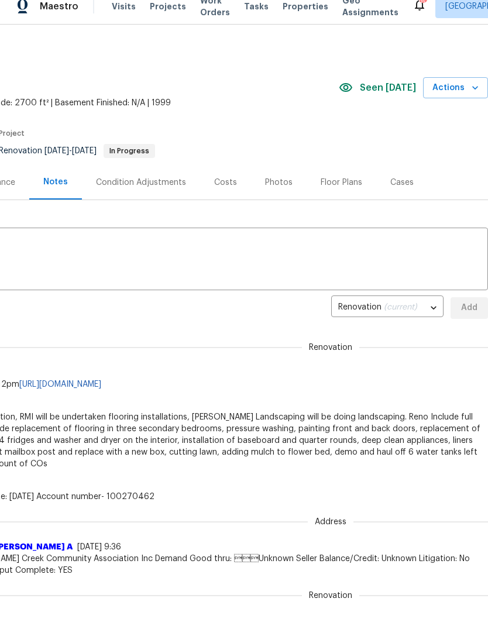 This screenshot has height=636, width=488. I want to click on div: Renovation (current), so click(387, 308).